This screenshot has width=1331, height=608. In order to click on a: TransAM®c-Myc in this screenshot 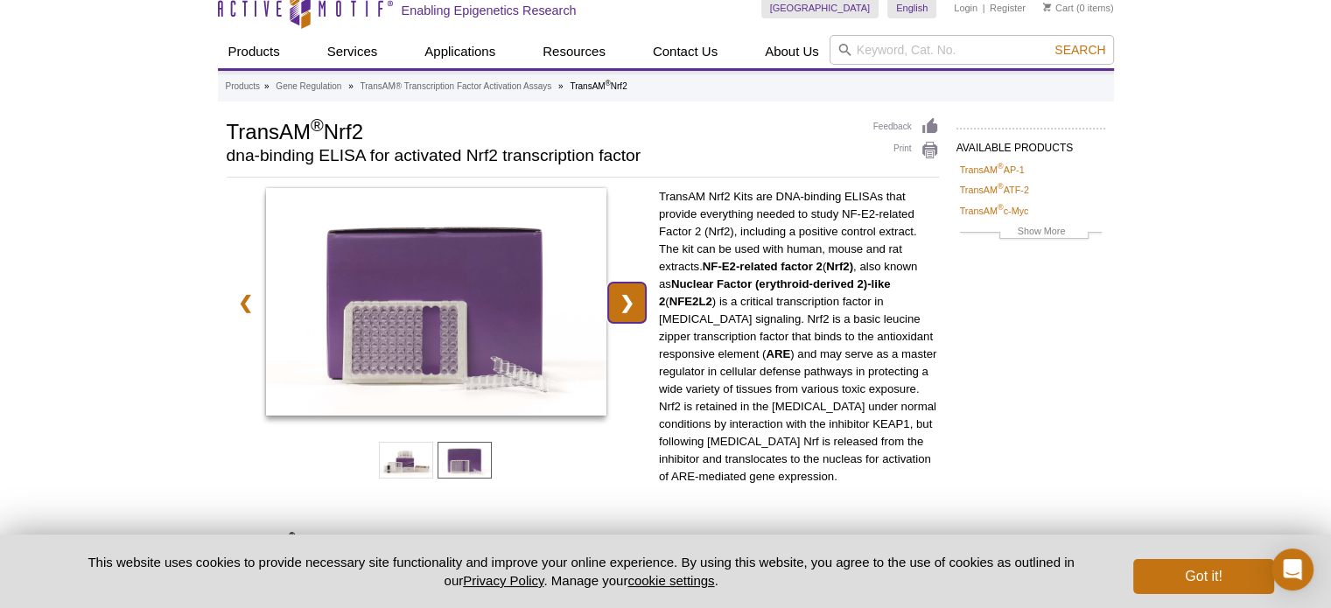, I will do `click(994, 211)`.